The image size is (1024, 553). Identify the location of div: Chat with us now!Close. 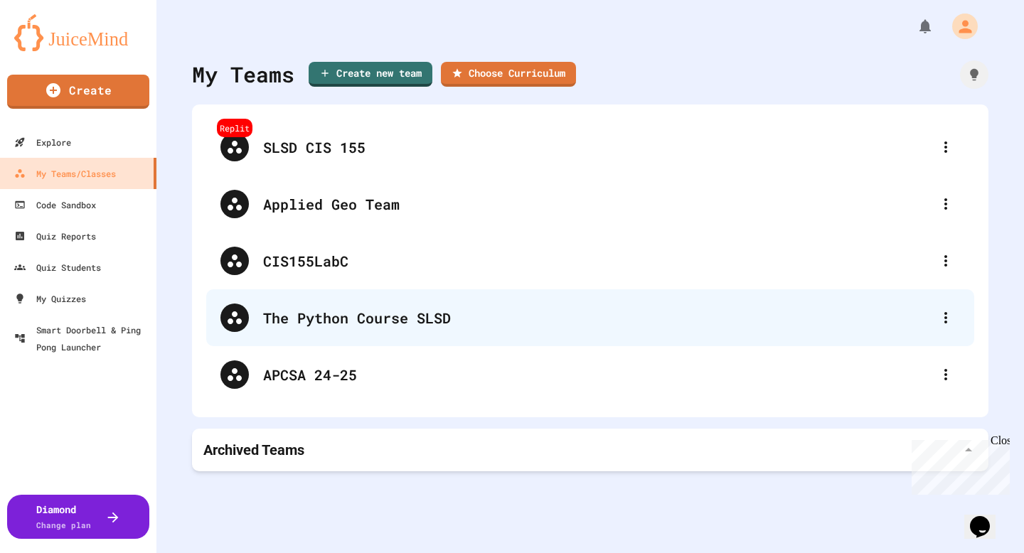
(52, 48).